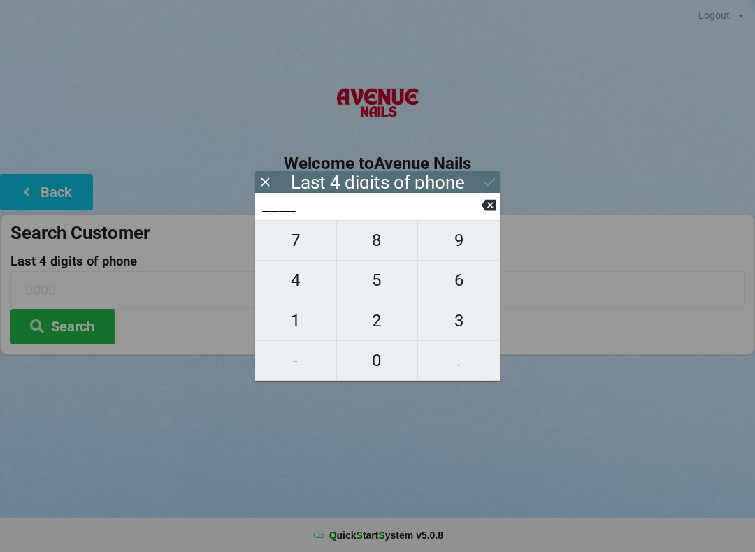 This screenshot has height=552, width=755. What do you see at coordinates (378, 361) in the screenshot?
I see `span: 0` at bounding box center [378, 361].